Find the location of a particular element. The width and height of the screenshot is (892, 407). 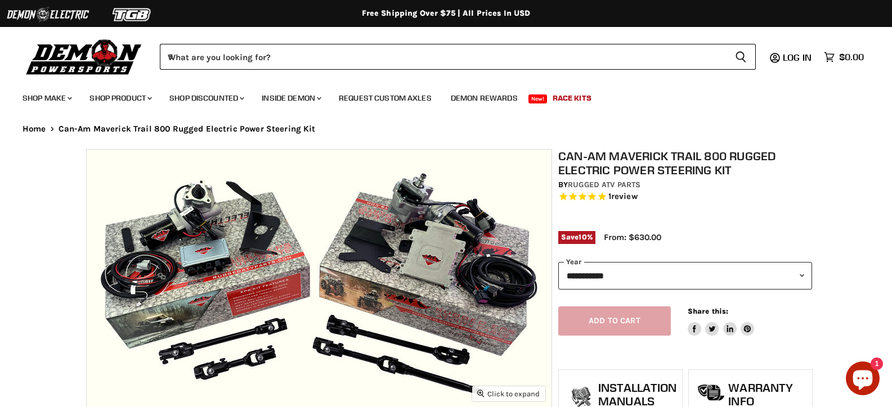

button: Search is located at coordinates (741, 57).